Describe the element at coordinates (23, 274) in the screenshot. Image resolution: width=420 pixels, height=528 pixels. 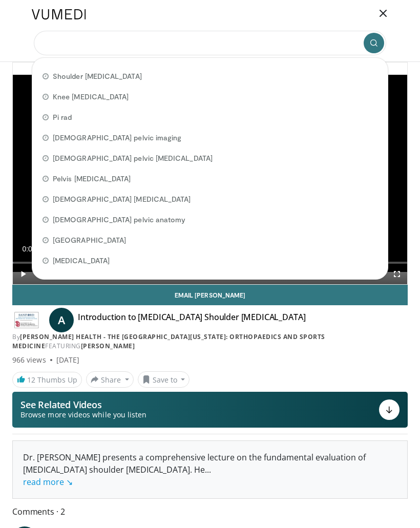
I see `button: Play` at that location.